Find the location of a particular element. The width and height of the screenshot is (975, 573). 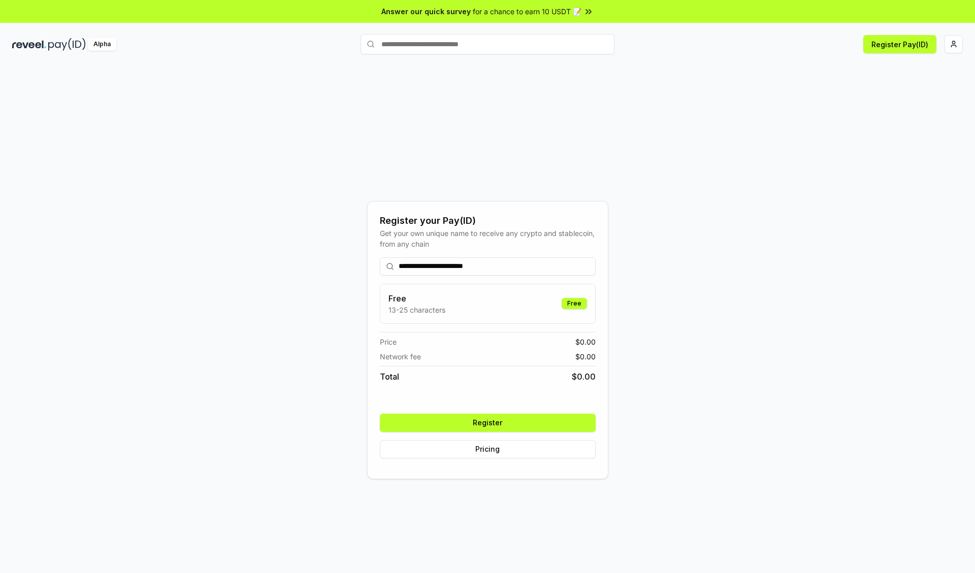

div: Get your own unique name to receive any crypto and stablecoin, from any chain is located at coordinates (487, 239).